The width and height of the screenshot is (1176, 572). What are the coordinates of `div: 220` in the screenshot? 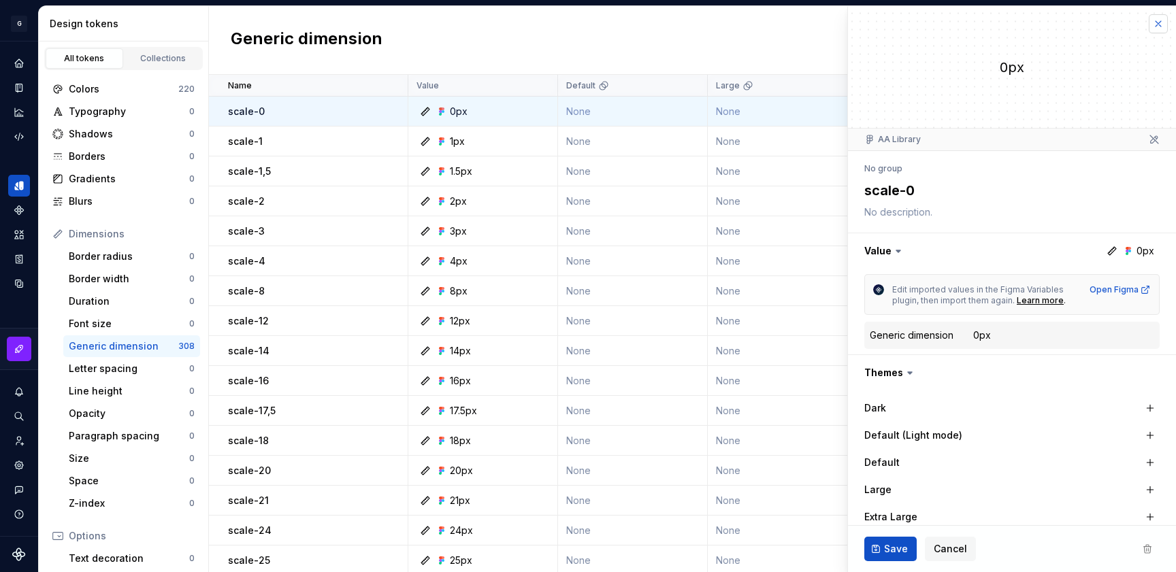 It's located at (186, 89).